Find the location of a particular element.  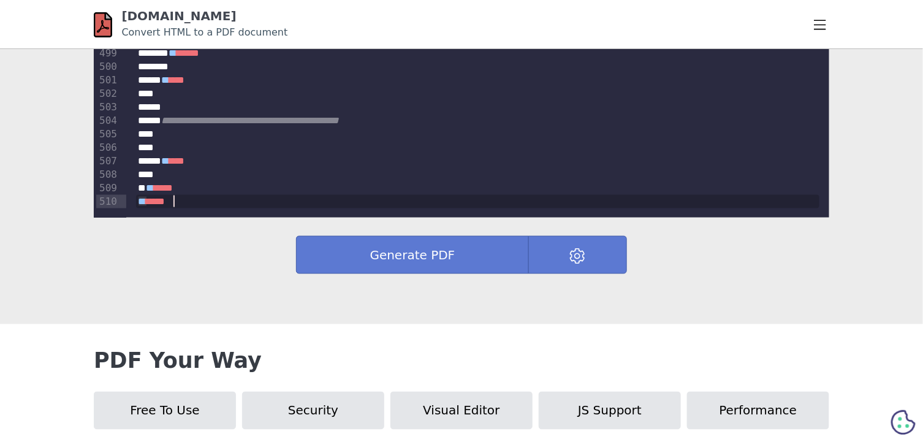

button: Visual Editor is located at coordinates (462, 411).